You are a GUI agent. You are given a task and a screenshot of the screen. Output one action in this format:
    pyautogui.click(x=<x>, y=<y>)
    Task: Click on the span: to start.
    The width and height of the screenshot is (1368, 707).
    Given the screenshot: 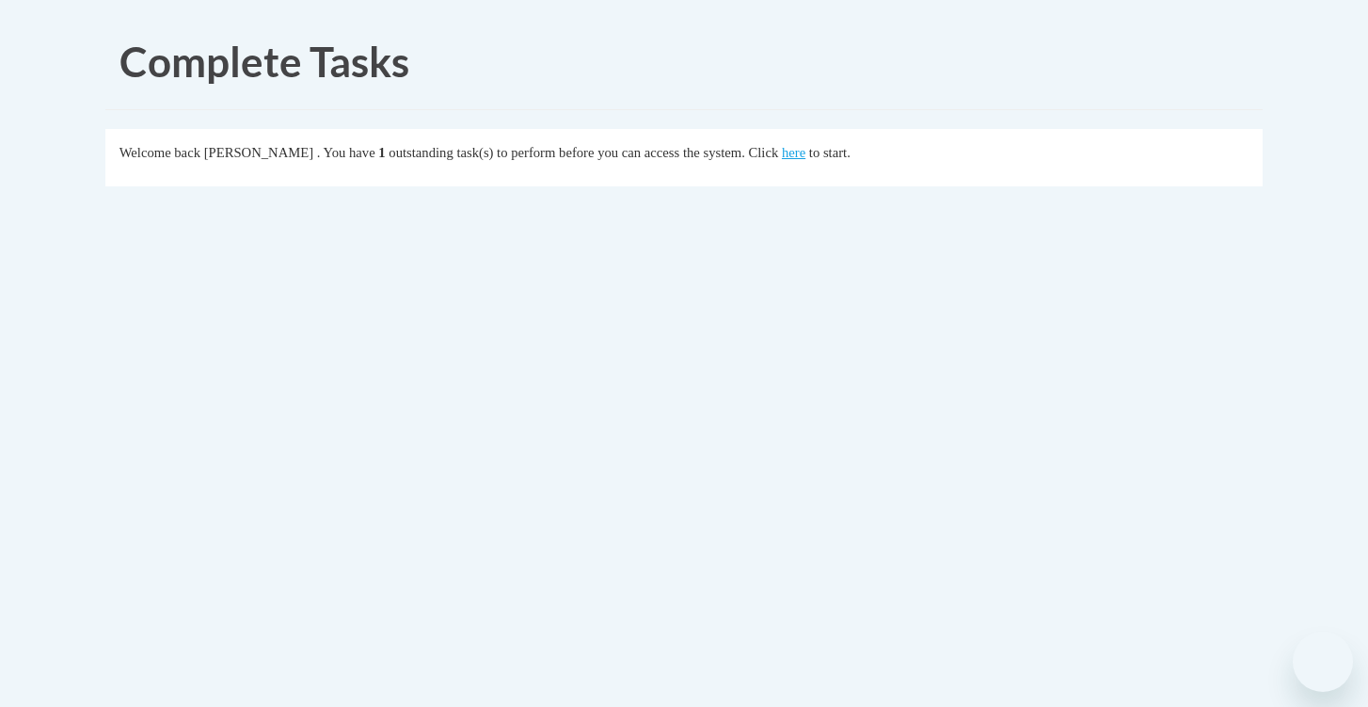 What is the action you would take?
    pyautogui.click(x=830, y=152)
    